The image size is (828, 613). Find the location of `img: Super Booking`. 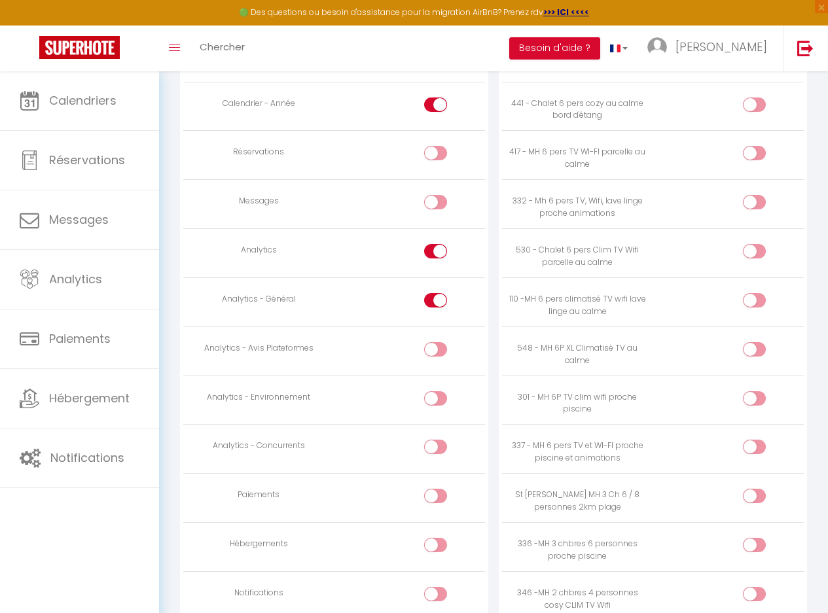

img: Super Booking is located at coordinates (79, 47).